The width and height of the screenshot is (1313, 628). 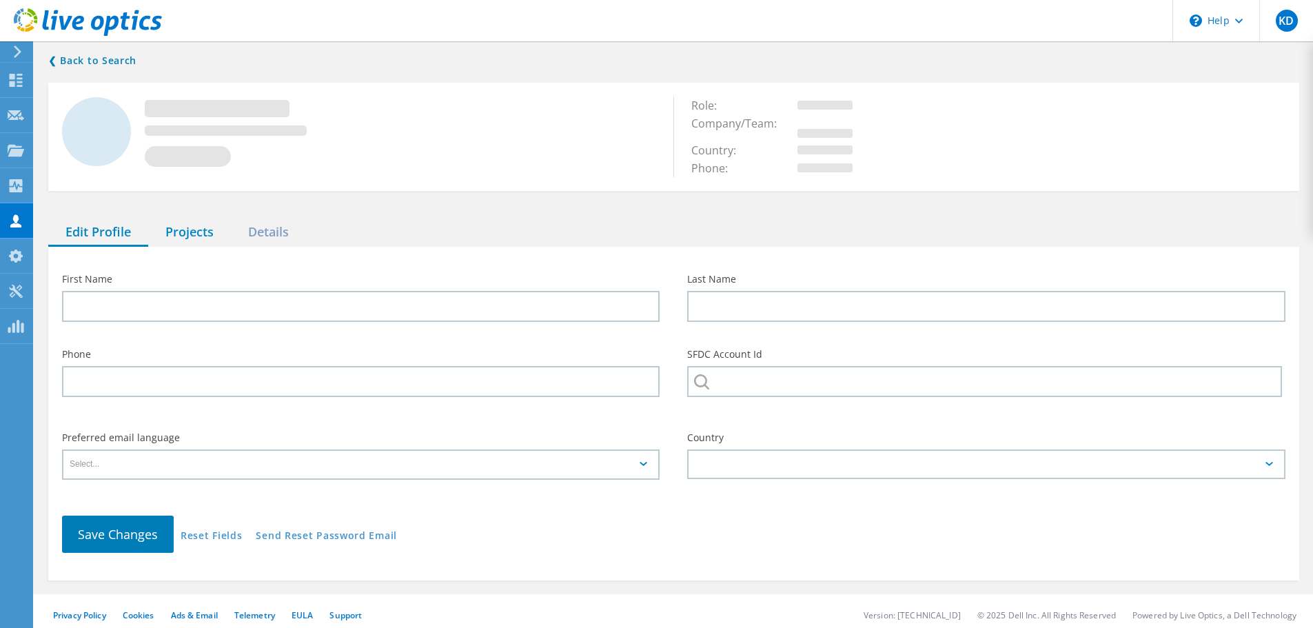 I want to click on svg: \n, so click(x=1196, y=21).